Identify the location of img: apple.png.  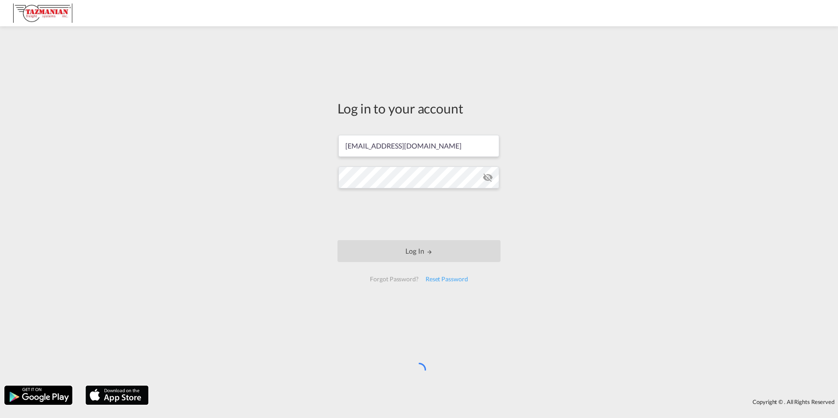
(117, 395).